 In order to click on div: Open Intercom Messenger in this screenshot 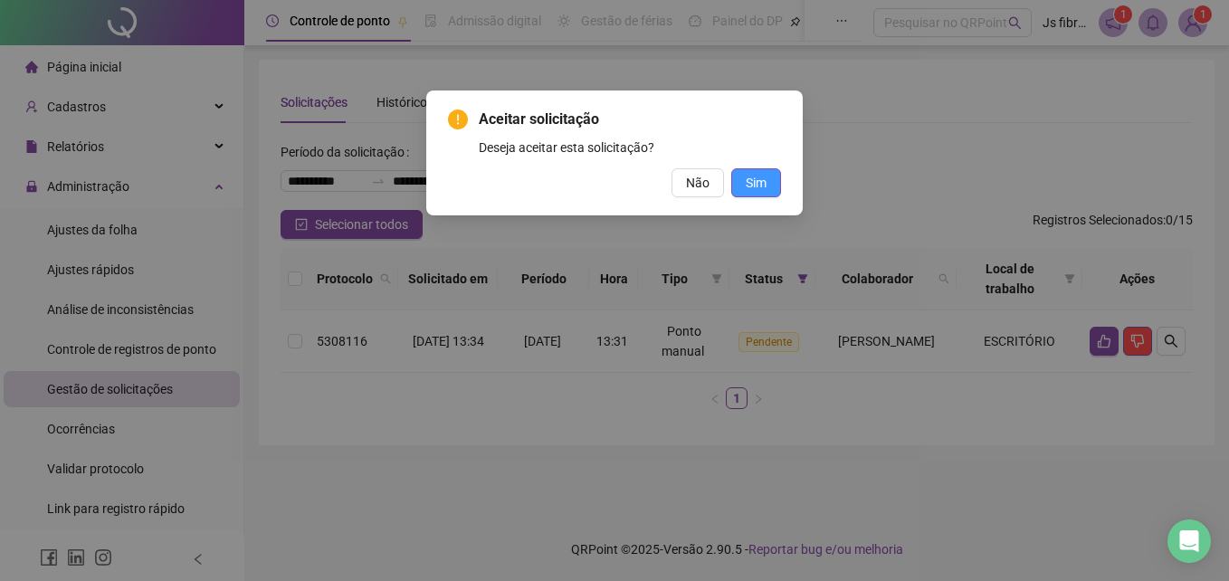, I will do `click(1189, 541)`.